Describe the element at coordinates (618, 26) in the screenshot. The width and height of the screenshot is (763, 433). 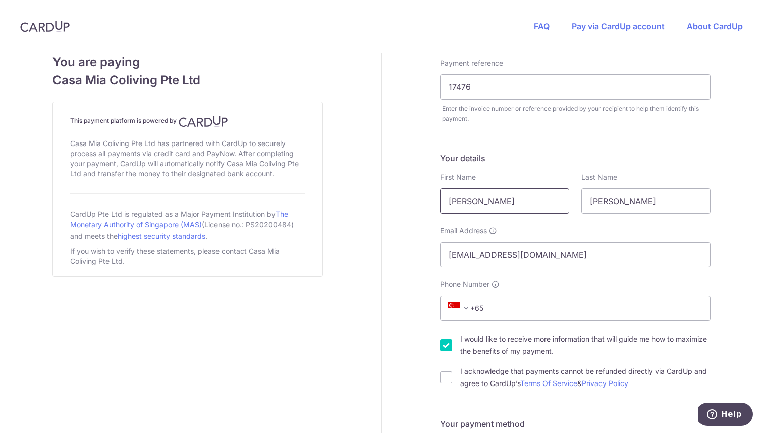
I see `a: Pay via CardUp account` at that location.